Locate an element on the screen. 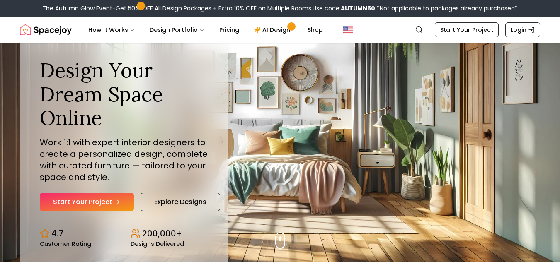 This screenshot has width=560, height=262. a: Login is located at coordinates (523, 30).